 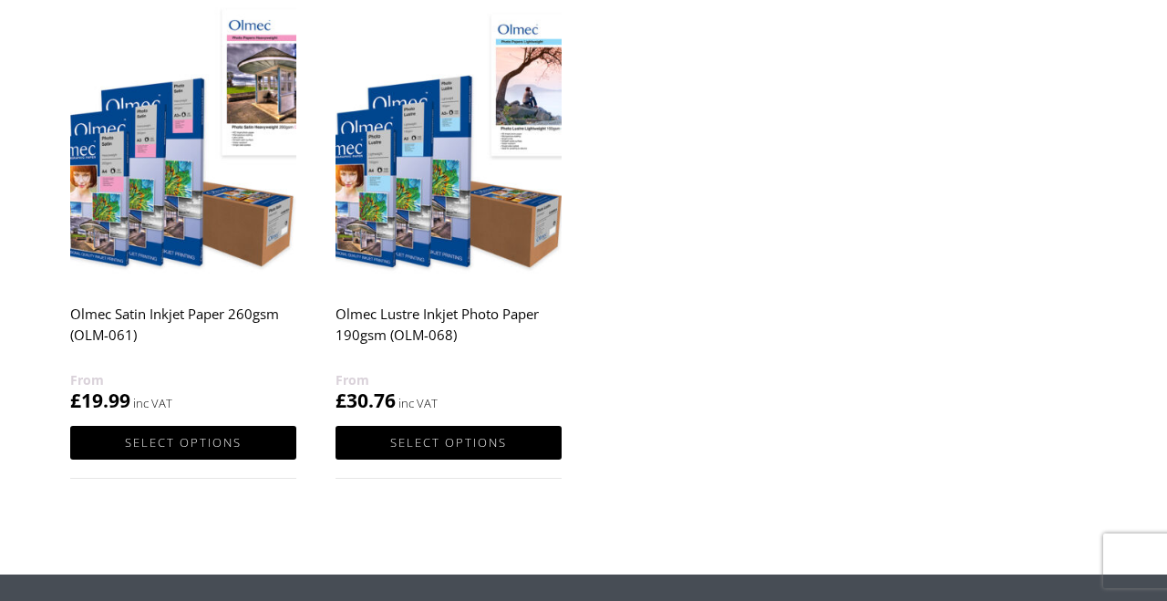 What do you see at coordinates (449, 208) in the screenshot?
I see `a: Olmec Lustre Inkjet Photo Paper 190gsm (OLM-068) £30.76` at bounding box center [449, 208].